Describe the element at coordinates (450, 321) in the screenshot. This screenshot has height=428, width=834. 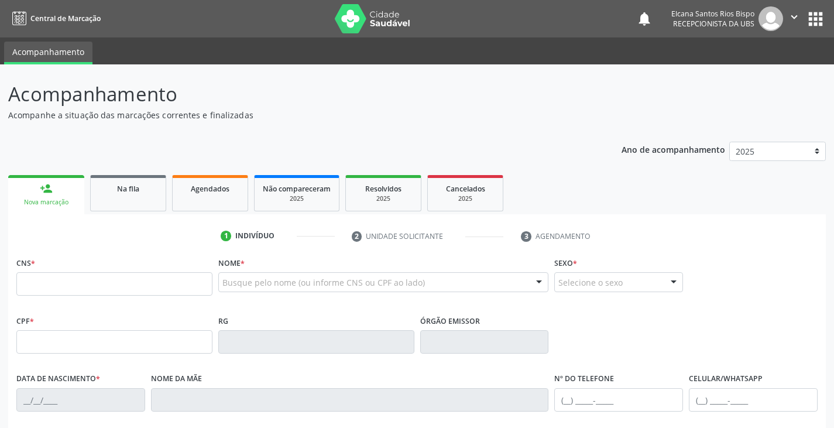
I see `label: Órgão emissor` at that location.